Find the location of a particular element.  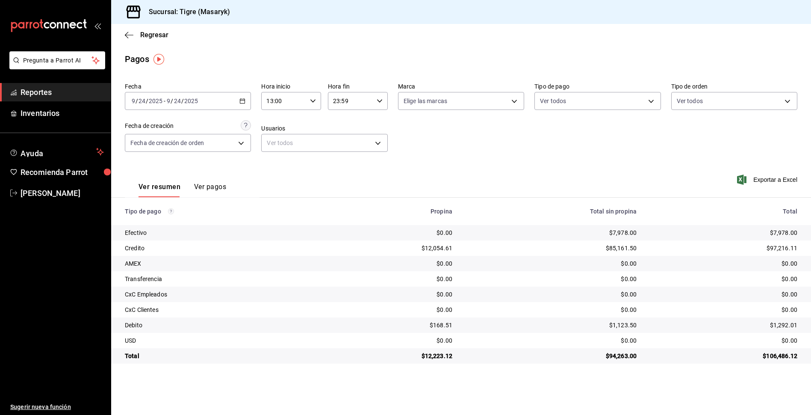

span: Fecha de creación de orden is located at coordinates (167, 143).